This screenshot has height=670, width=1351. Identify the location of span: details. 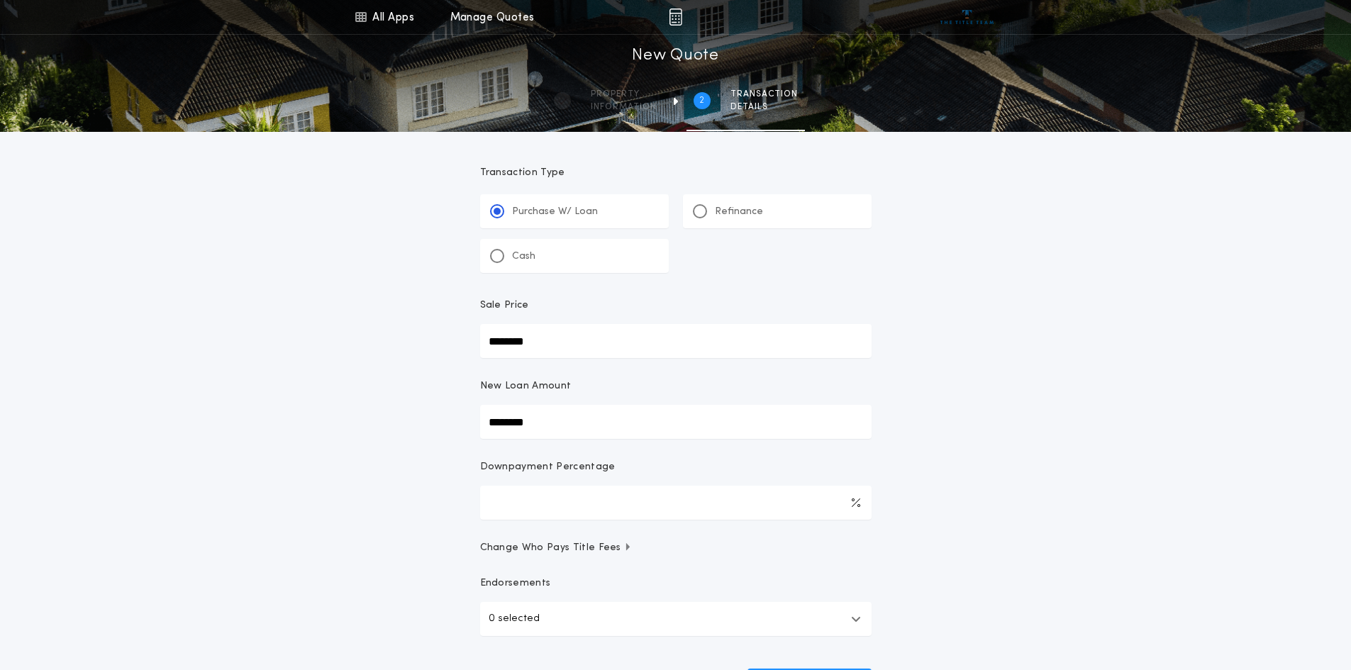
(764, 107).